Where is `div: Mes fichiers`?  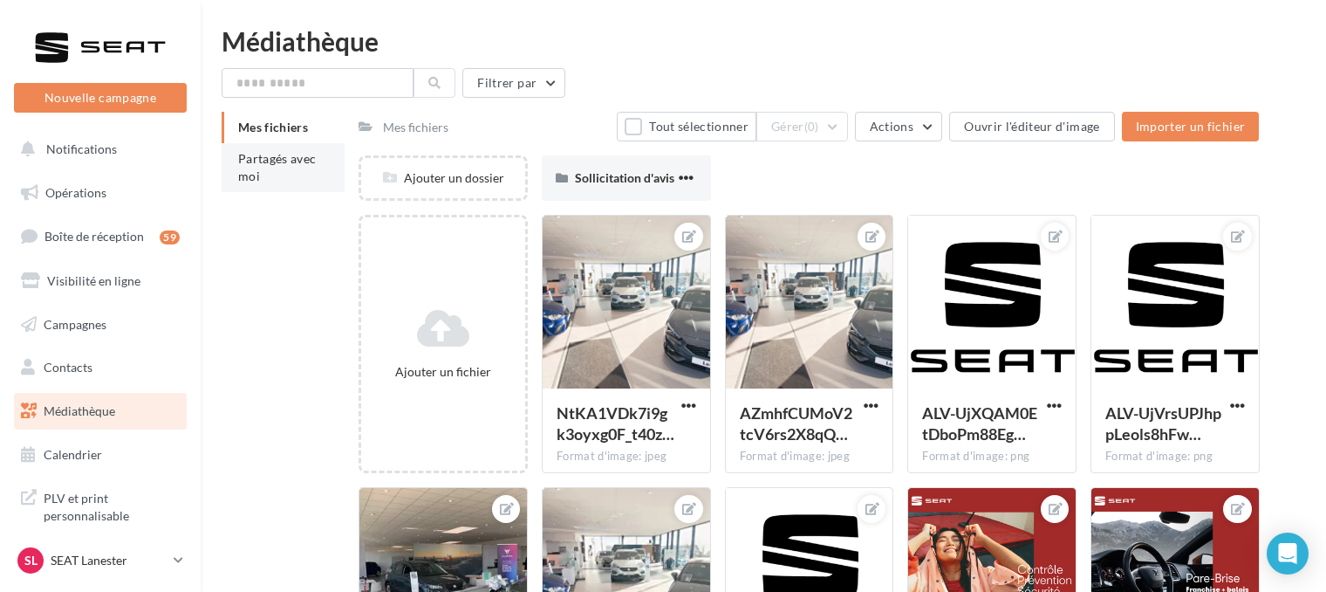 div: Mes fichiers is located at coordinates (415, 127).